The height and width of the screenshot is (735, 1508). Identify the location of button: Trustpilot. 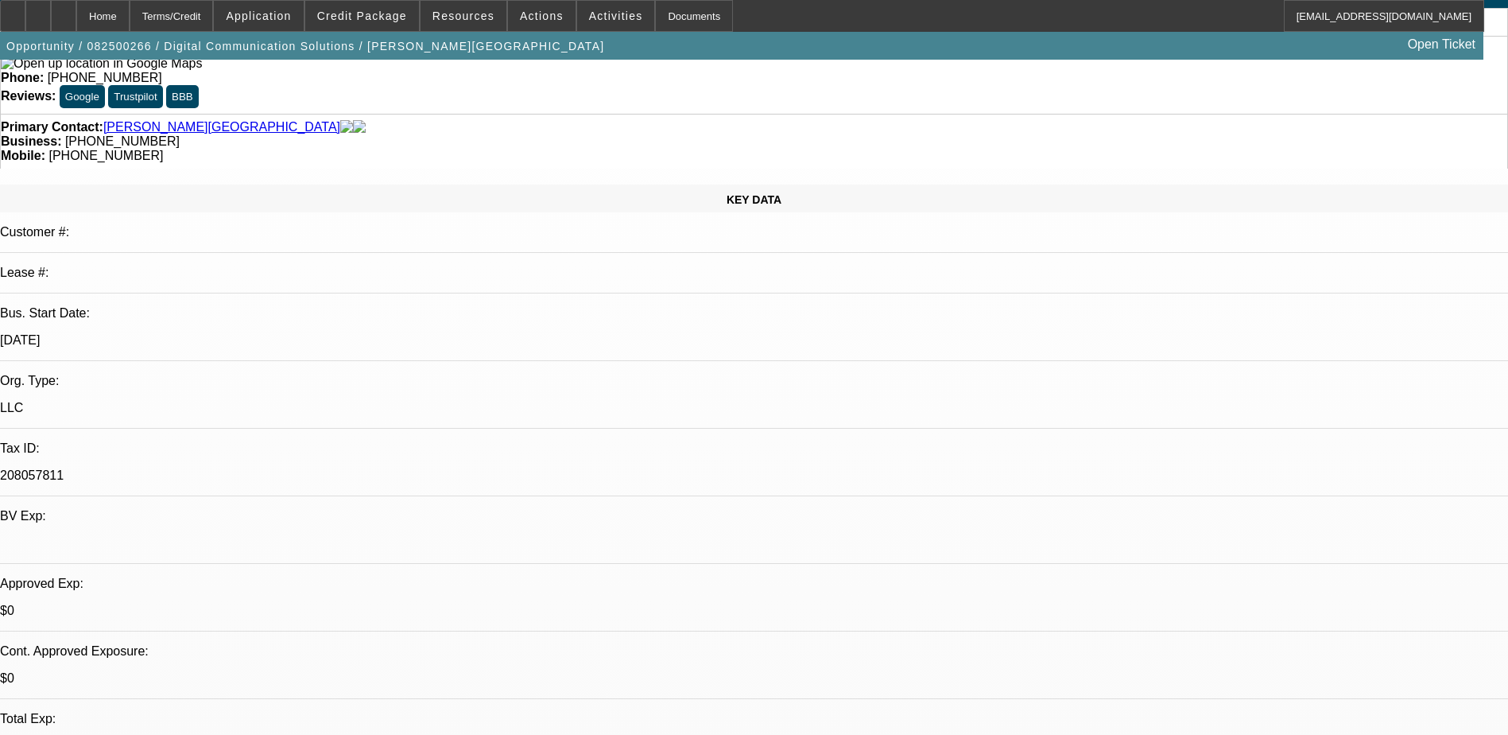
(135, 96).